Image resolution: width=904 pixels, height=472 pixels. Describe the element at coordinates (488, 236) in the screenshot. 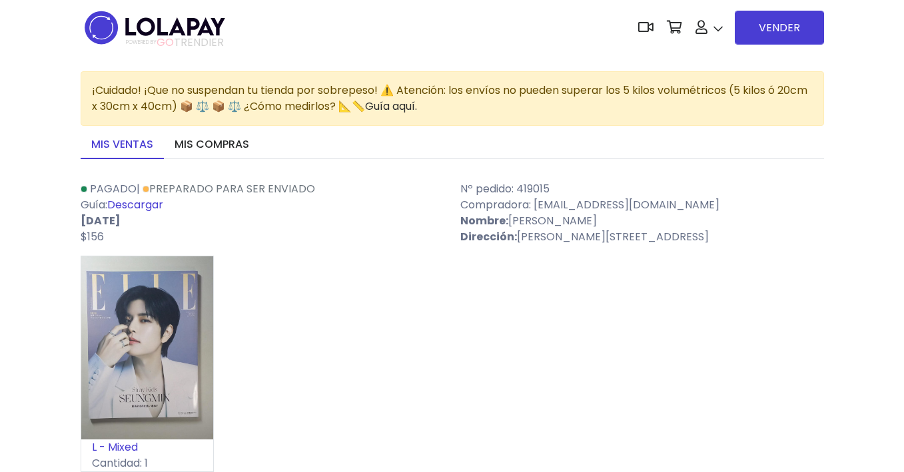

I see `strong: Dirección:` at that location.